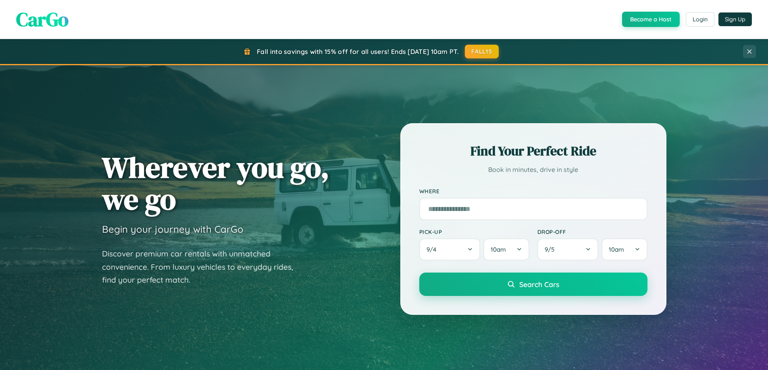  I want to click on button: Become a Host, so click(651, 19).